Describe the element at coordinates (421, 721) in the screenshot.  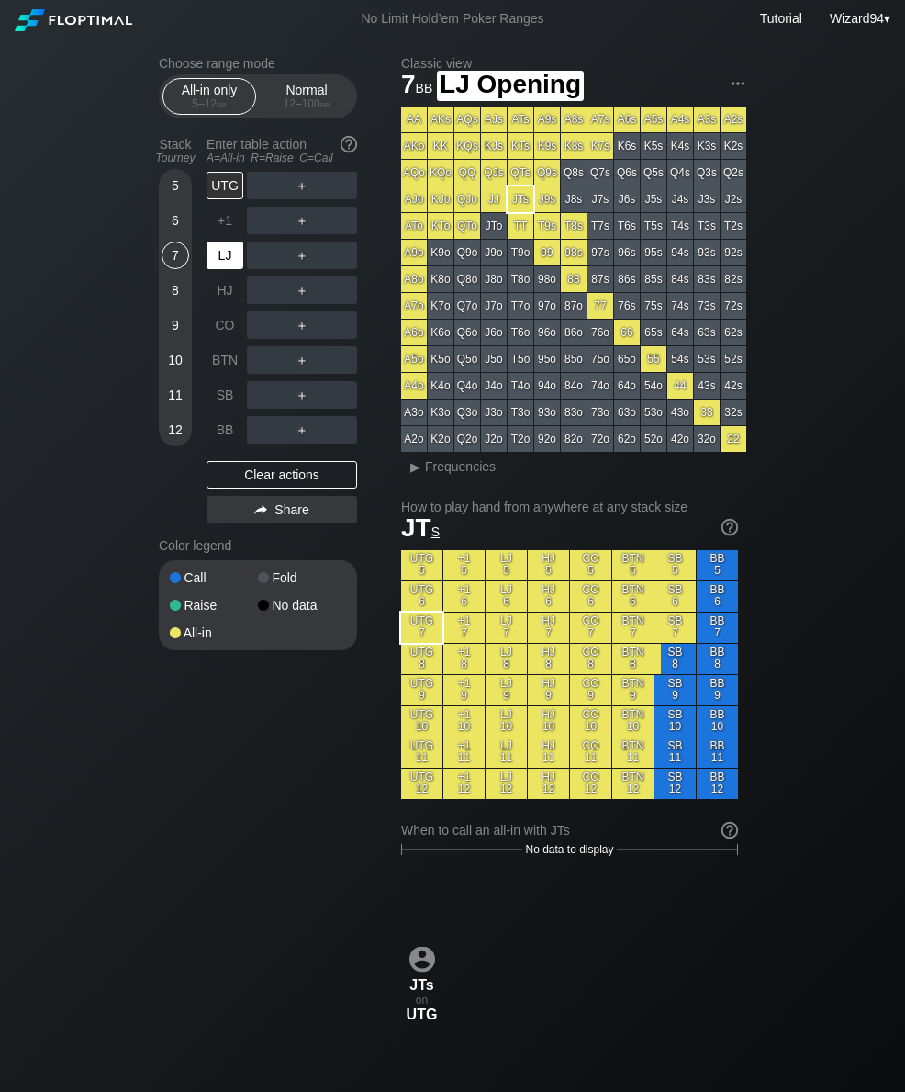
I see `div: UTG 10` at that location.